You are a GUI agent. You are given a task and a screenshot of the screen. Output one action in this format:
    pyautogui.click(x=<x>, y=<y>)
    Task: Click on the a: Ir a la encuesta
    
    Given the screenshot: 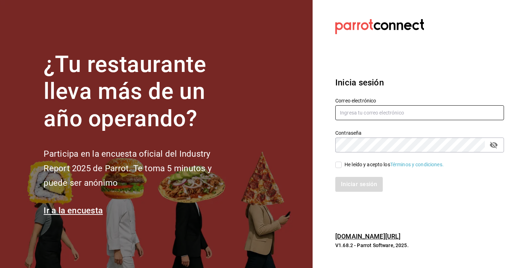 What is the action you would take?
    pyautogui.click(x=73, y=210)
    